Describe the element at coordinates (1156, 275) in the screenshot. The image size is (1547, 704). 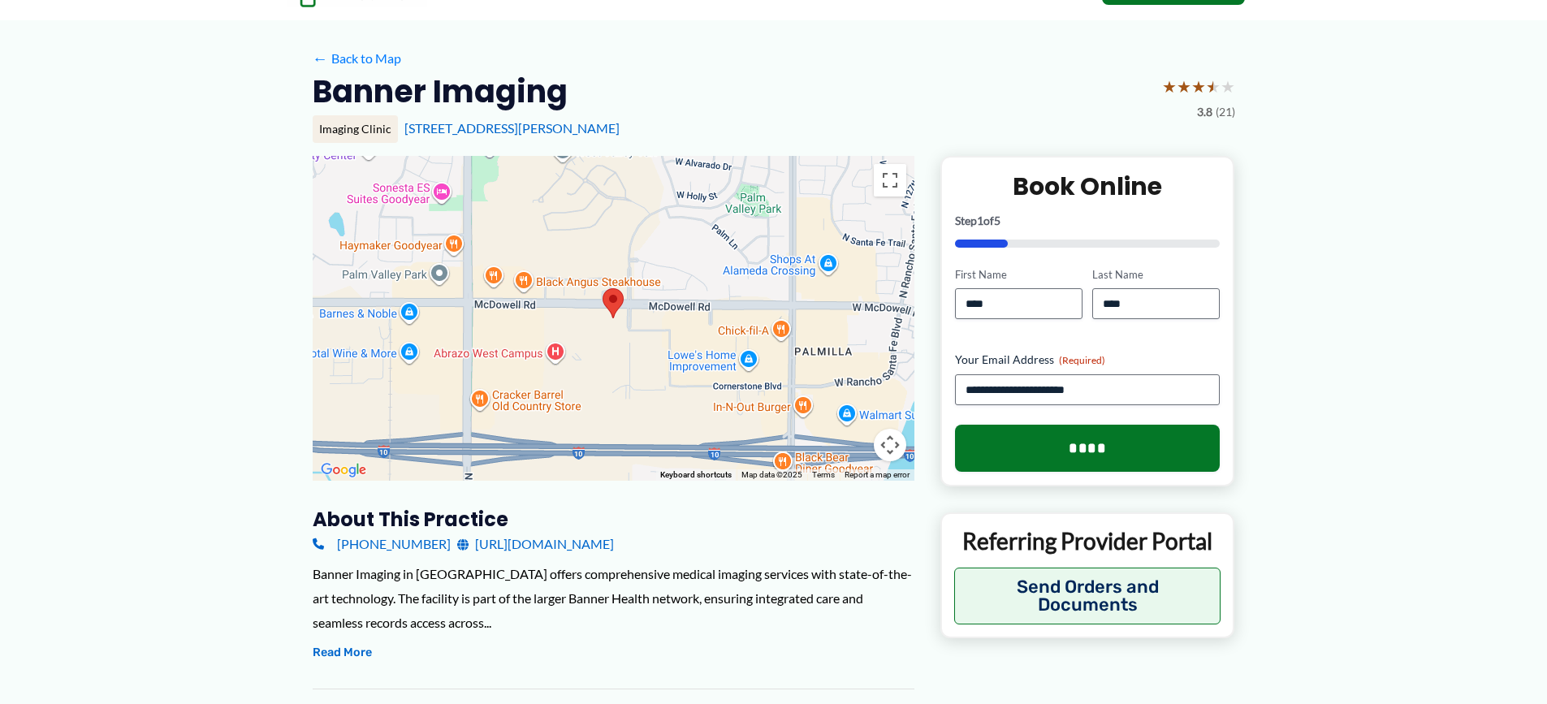
I see `label: Last Name` at that location.